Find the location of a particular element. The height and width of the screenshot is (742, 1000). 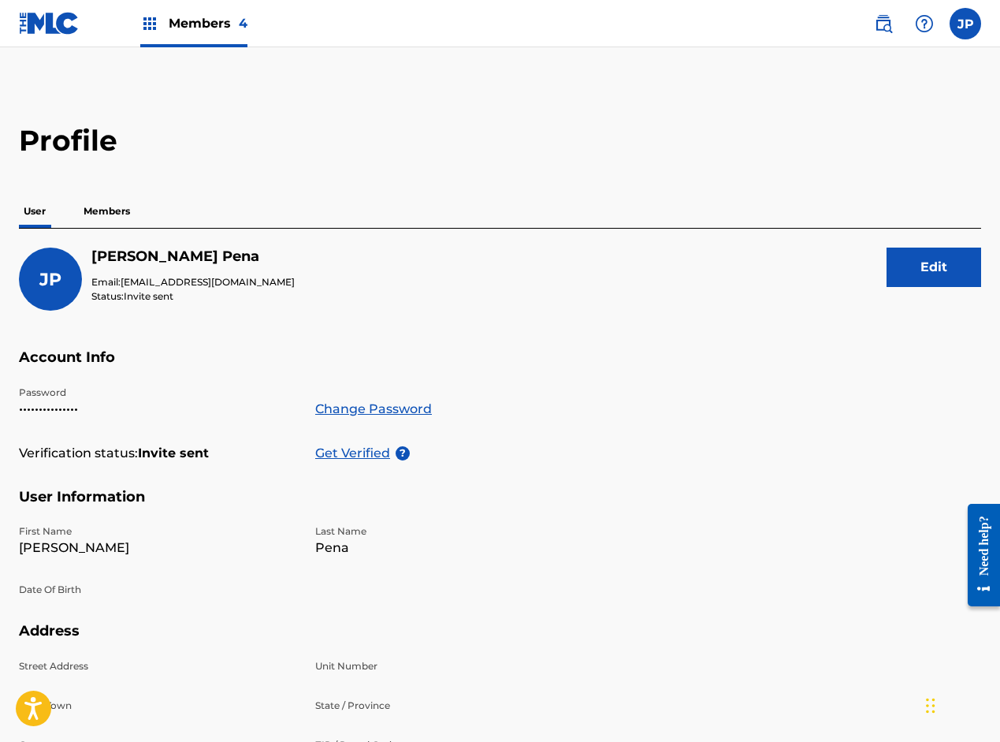

a: Public Search is located at coordinates (884, 24).